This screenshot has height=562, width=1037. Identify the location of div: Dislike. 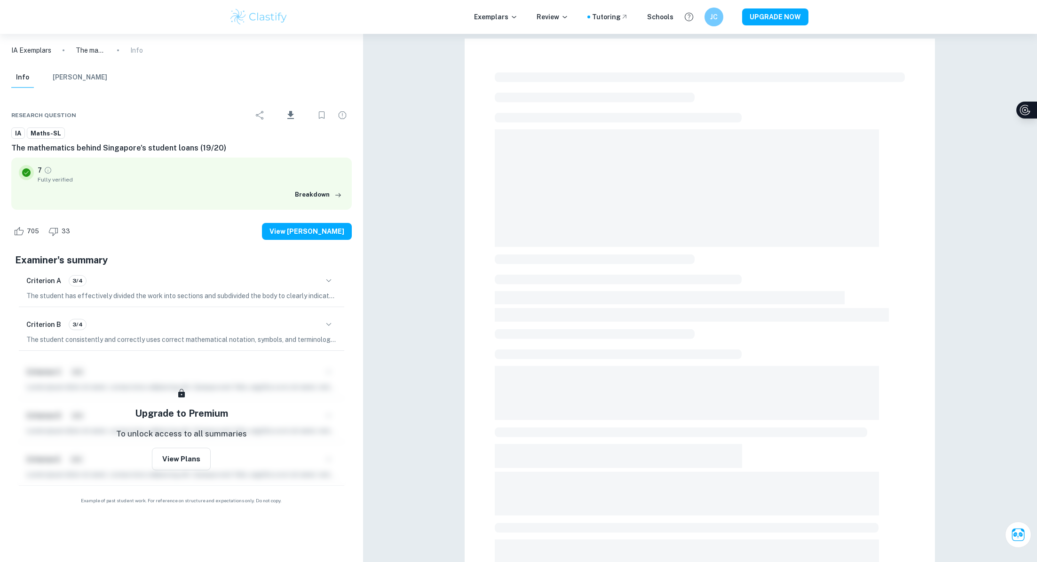
(61, 231).